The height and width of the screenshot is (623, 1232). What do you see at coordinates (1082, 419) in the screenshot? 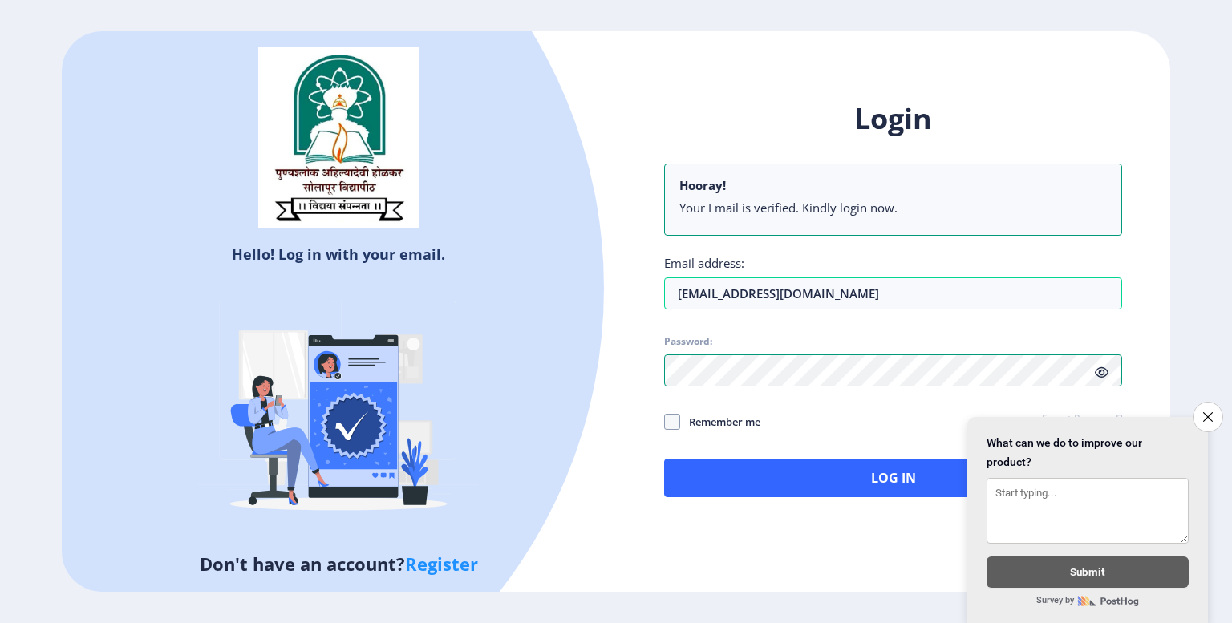
I see `a: Forgot Password?` at bounding box center [1082, 419].